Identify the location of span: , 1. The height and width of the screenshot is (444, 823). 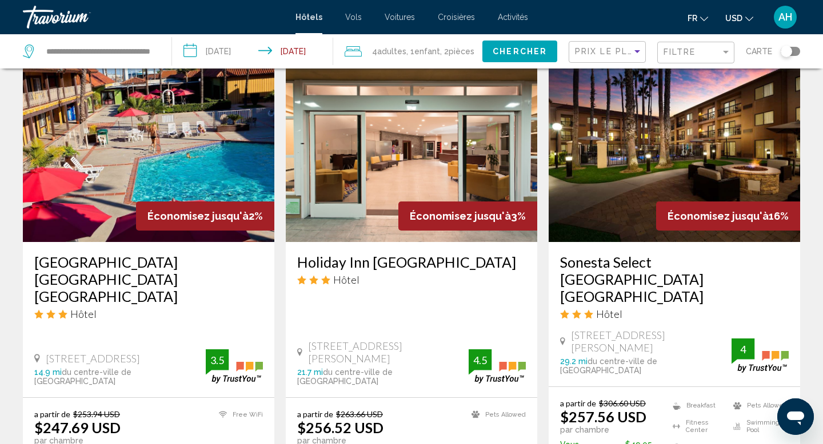
(423, 51).